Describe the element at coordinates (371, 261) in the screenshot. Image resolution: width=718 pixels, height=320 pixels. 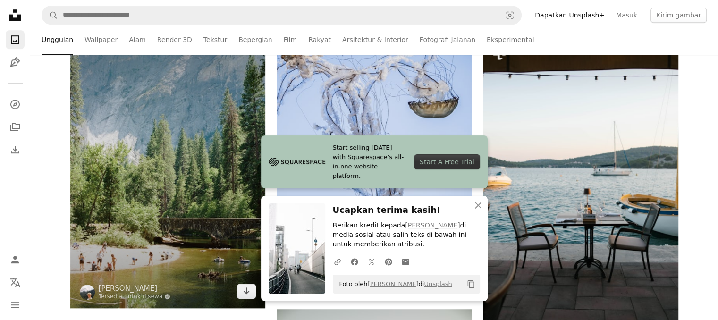
I see `a: Bagikan di Twitter` at that location.